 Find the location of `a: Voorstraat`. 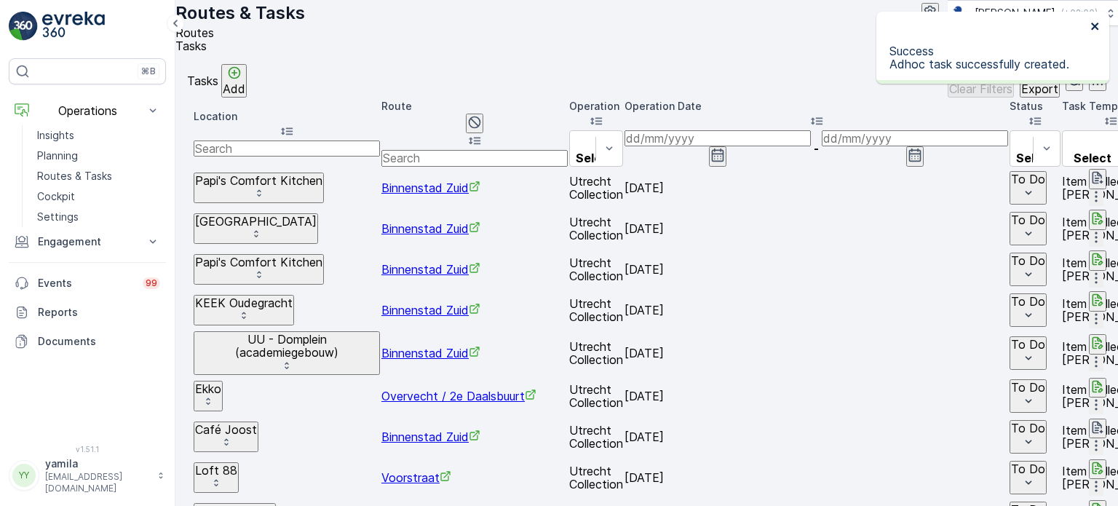

a: Voorstraat is located at coordinates (416, 477).